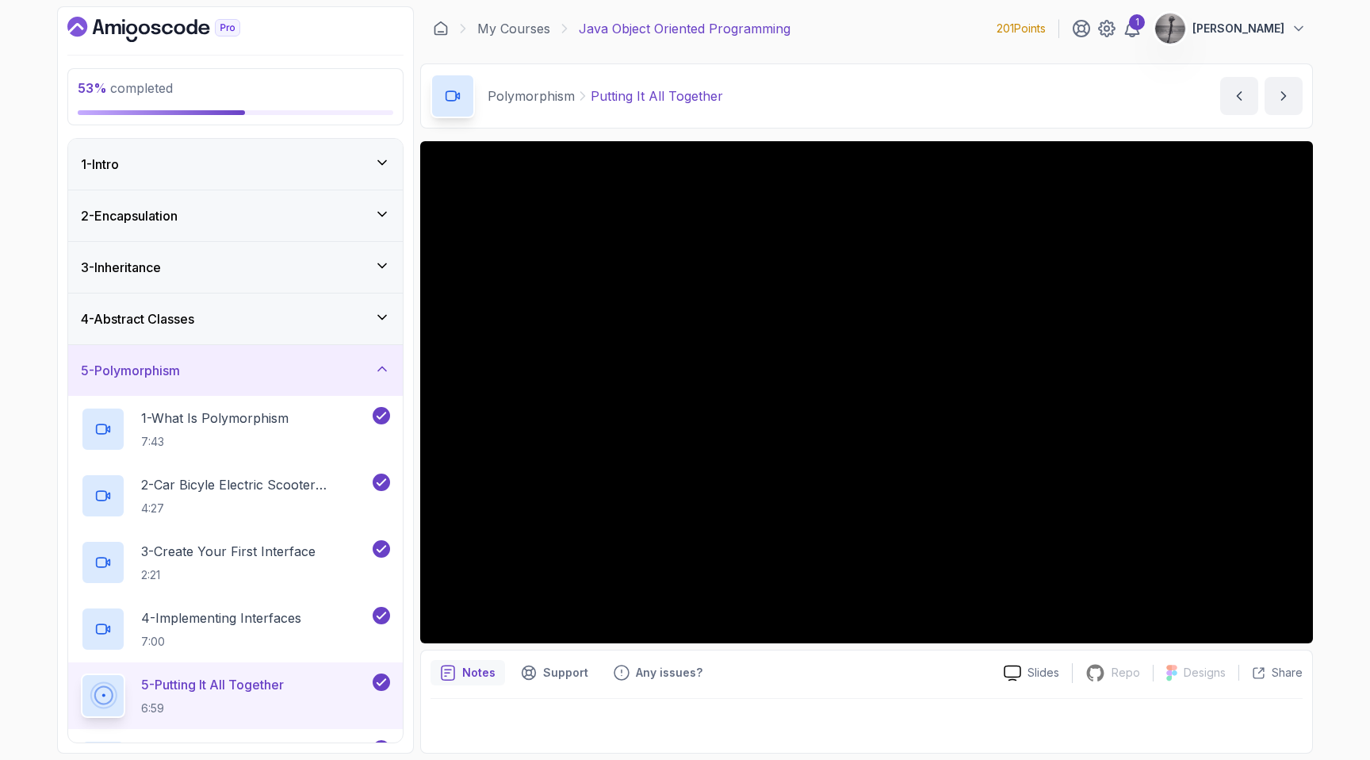  Describe the element at coordinates (1287, 672) in the screenshot. I see `p: Share` at that location.